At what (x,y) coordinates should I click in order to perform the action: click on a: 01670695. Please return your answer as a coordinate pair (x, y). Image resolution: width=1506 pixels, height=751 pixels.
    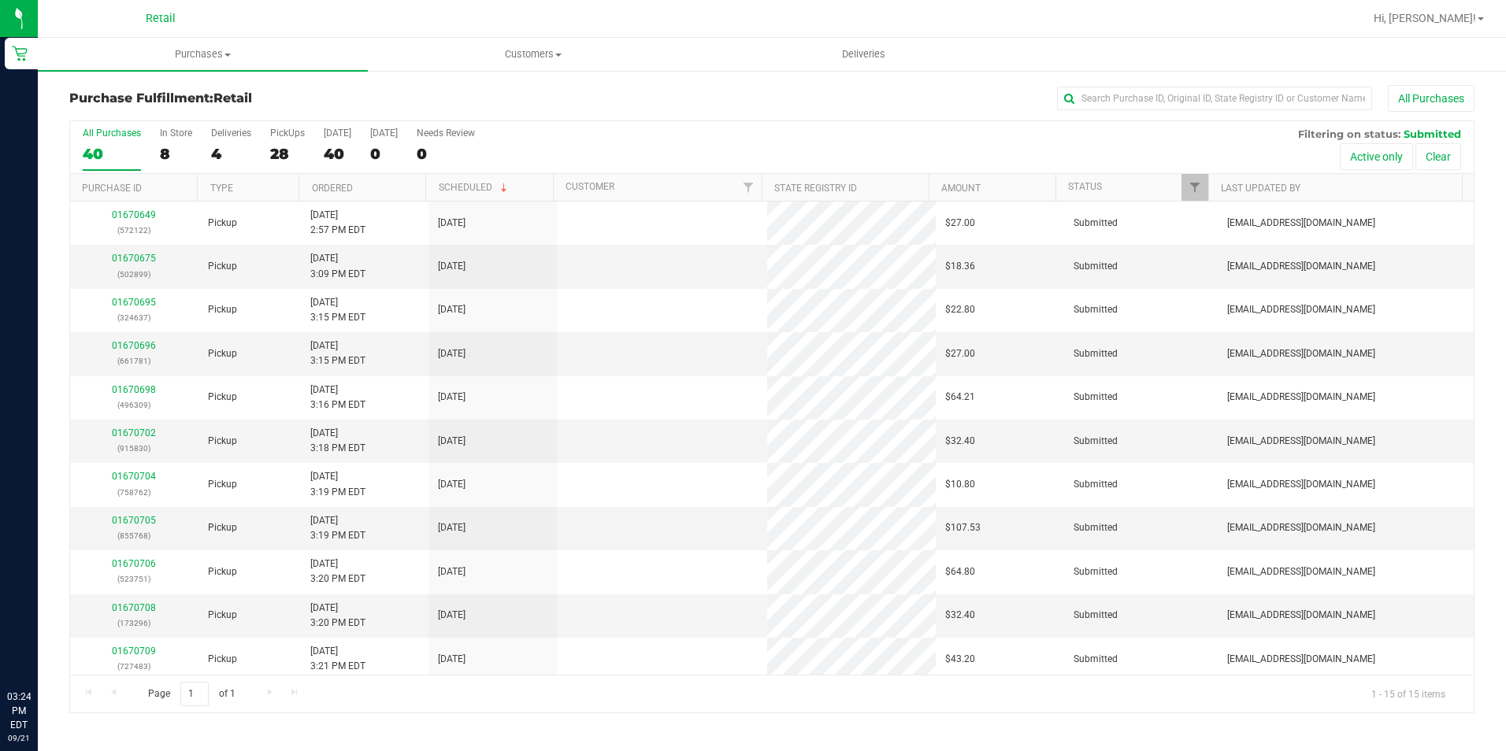
    Looking at the image, I should click on (134, 302).